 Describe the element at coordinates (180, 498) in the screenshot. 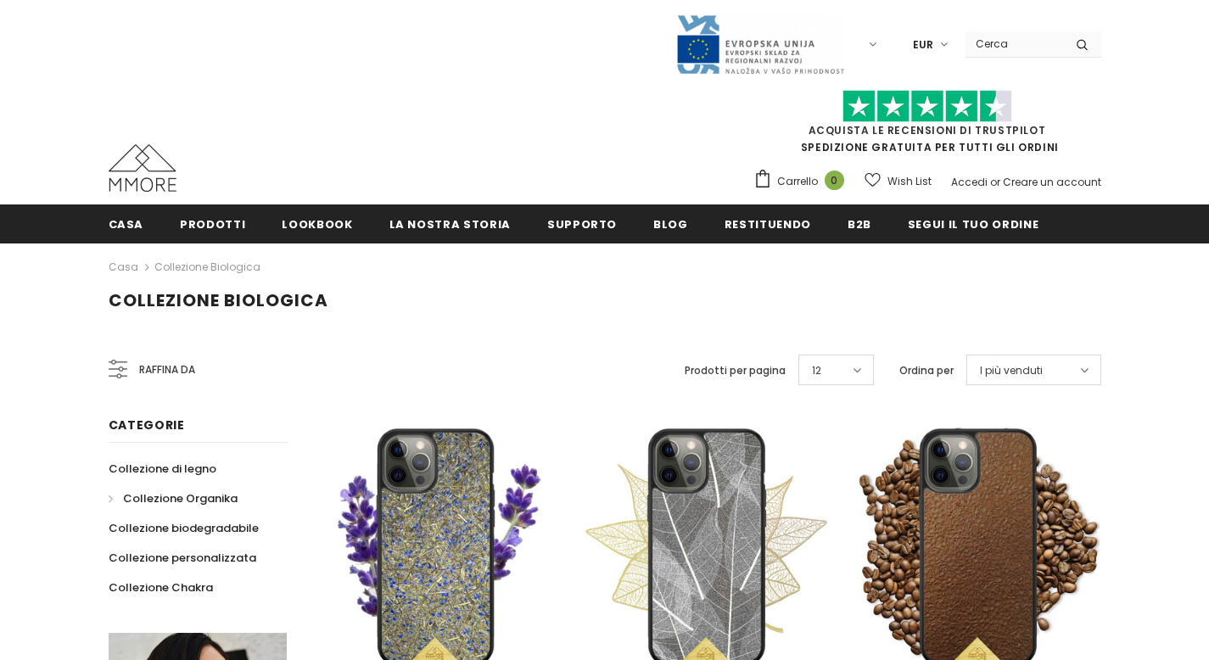

I see `span: Collezione Organika` at that location.